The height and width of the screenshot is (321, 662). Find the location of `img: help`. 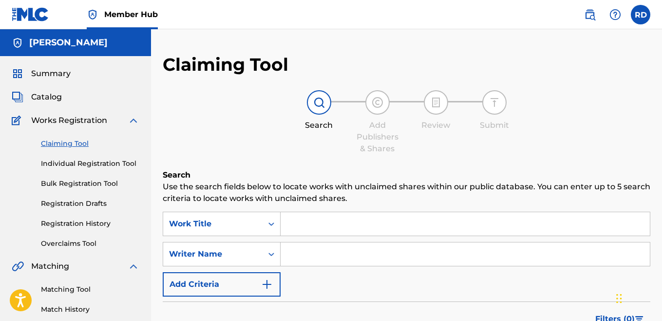

img: help is located at coordinates (616, 15).